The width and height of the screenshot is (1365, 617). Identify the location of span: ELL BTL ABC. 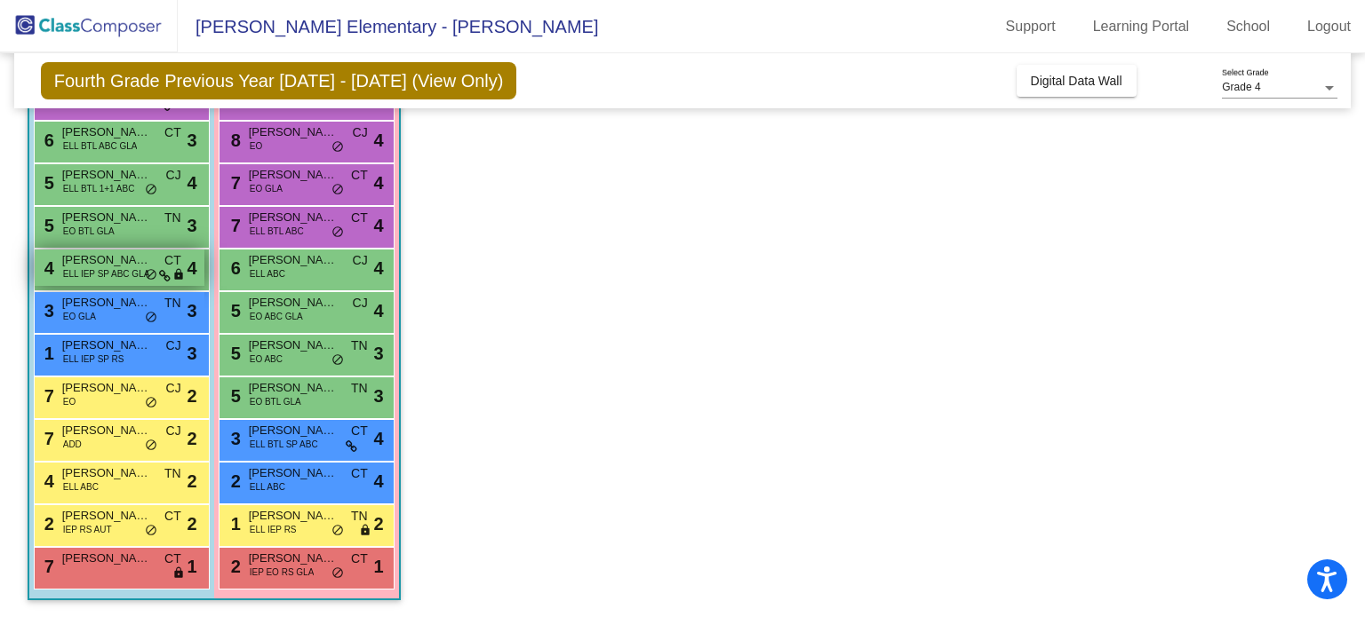
(276, 231).